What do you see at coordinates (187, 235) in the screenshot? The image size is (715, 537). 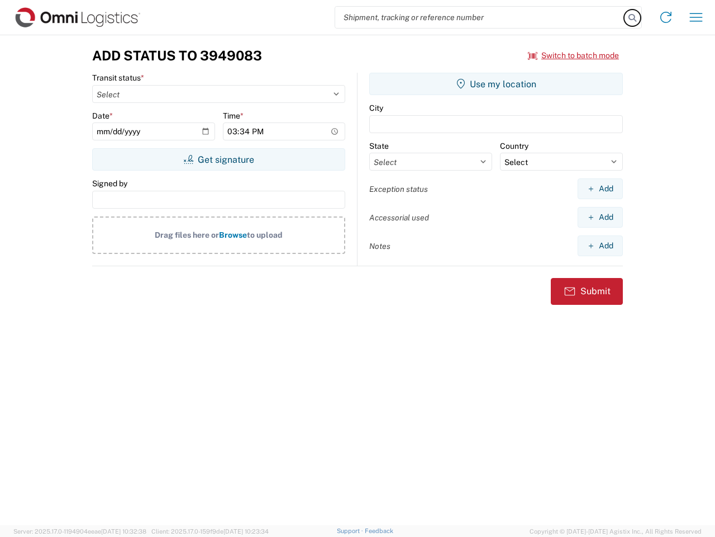 I see `span: Drag files here or` at bounding box center [187, 235].